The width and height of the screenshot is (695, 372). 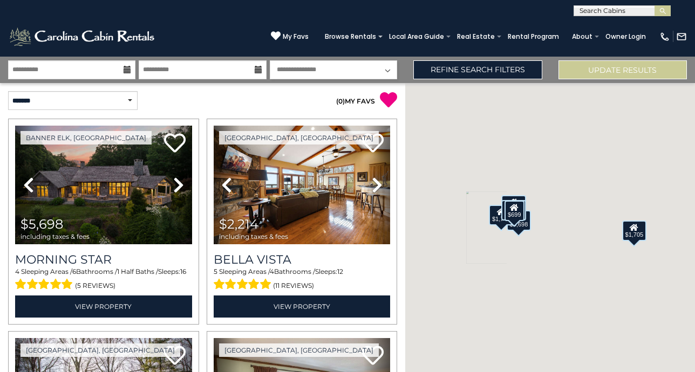 I want to click on a: My Favs, so click(x=290, y=36).